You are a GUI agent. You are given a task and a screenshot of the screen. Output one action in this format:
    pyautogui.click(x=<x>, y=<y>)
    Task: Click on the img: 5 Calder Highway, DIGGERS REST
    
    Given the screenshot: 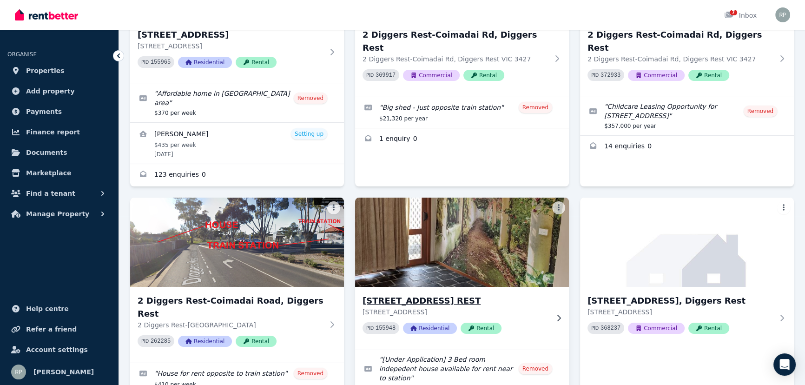 What is the action you would take?
    pyautogui.click(x=462, y=242)
    